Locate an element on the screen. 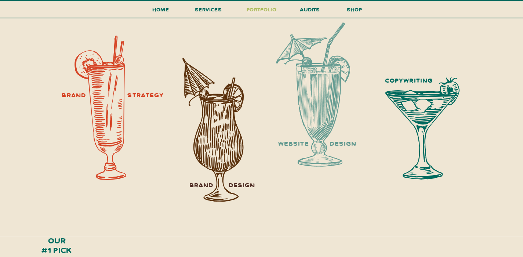  a: Home is located at coordinates (161, 11).